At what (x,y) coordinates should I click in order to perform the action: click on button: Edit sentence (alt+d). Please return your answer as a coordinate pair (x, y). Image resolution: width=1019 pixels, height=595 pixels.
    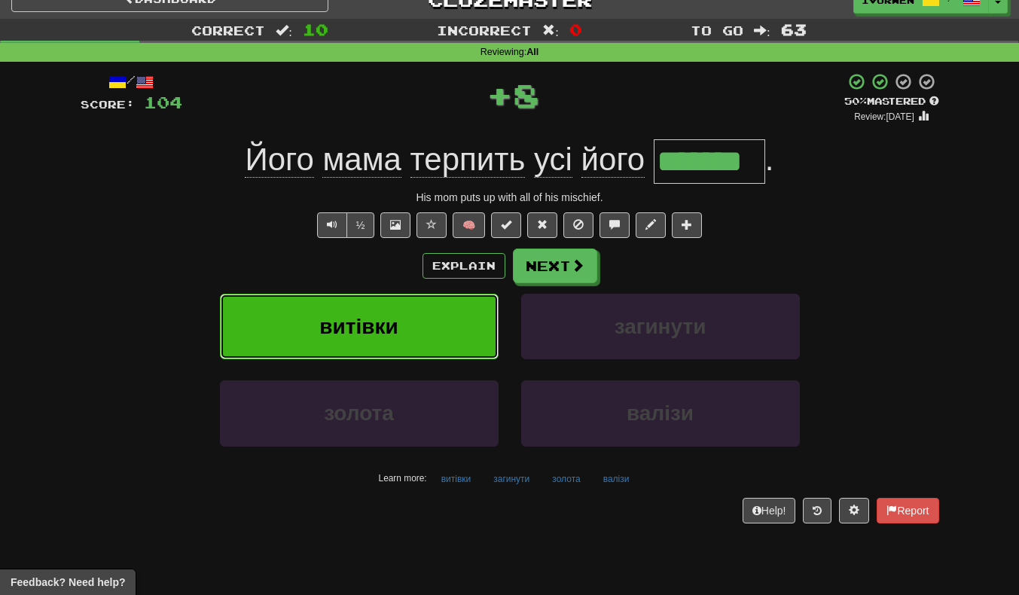
    Looking at the image, I should click on (650, 225).